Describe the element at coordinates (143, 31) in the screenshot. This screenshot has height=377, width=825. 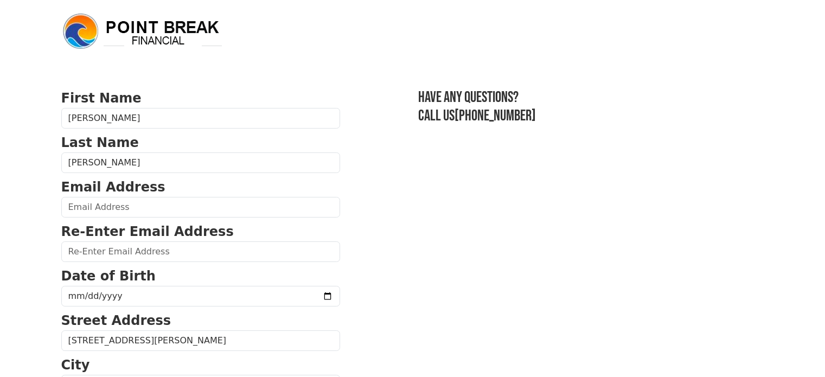
I see `img: logo.png` at that location.